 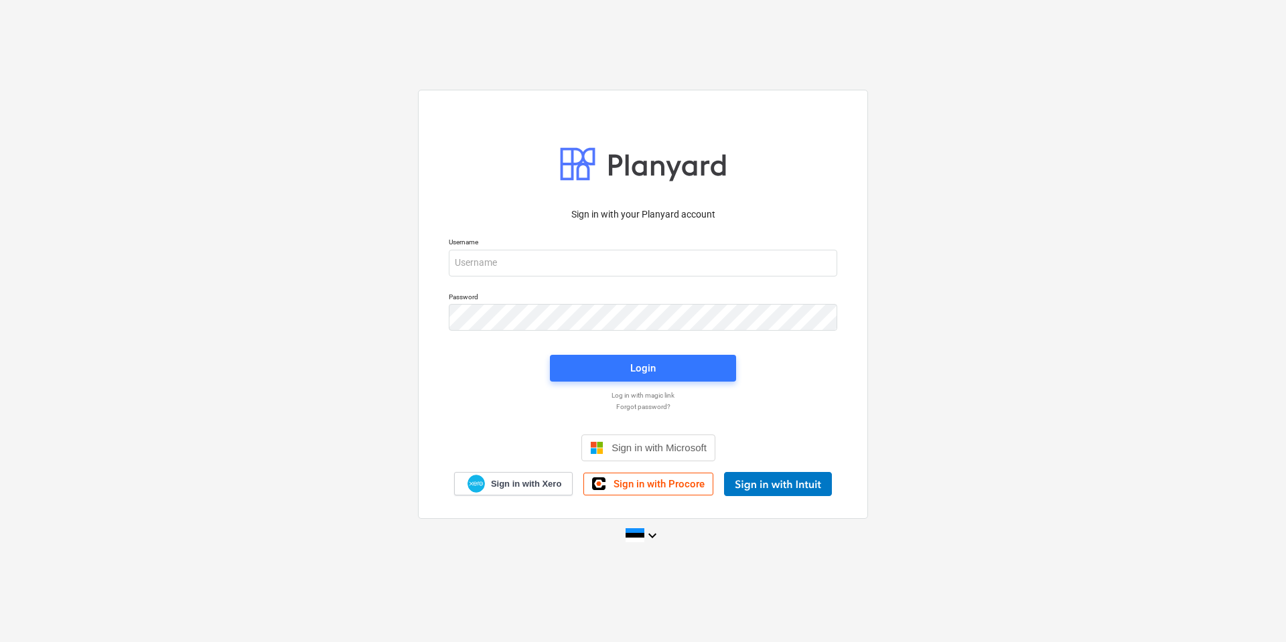 I want to click on a: Log in with magic link, so click(x=643, y=395).